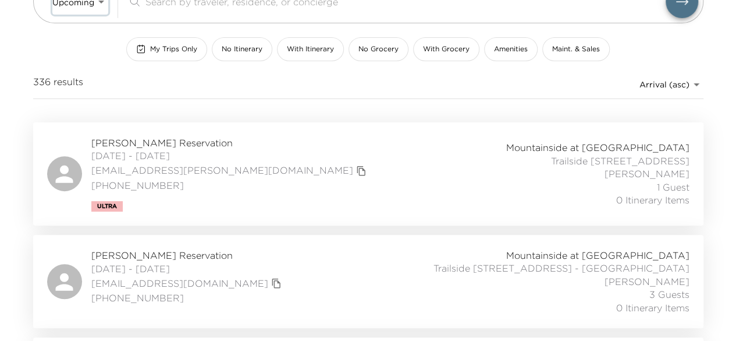  What do you see at coordinates (446, 49) in the screenshot?
I see `span: With Grocery` at bounding box center [446, 49].